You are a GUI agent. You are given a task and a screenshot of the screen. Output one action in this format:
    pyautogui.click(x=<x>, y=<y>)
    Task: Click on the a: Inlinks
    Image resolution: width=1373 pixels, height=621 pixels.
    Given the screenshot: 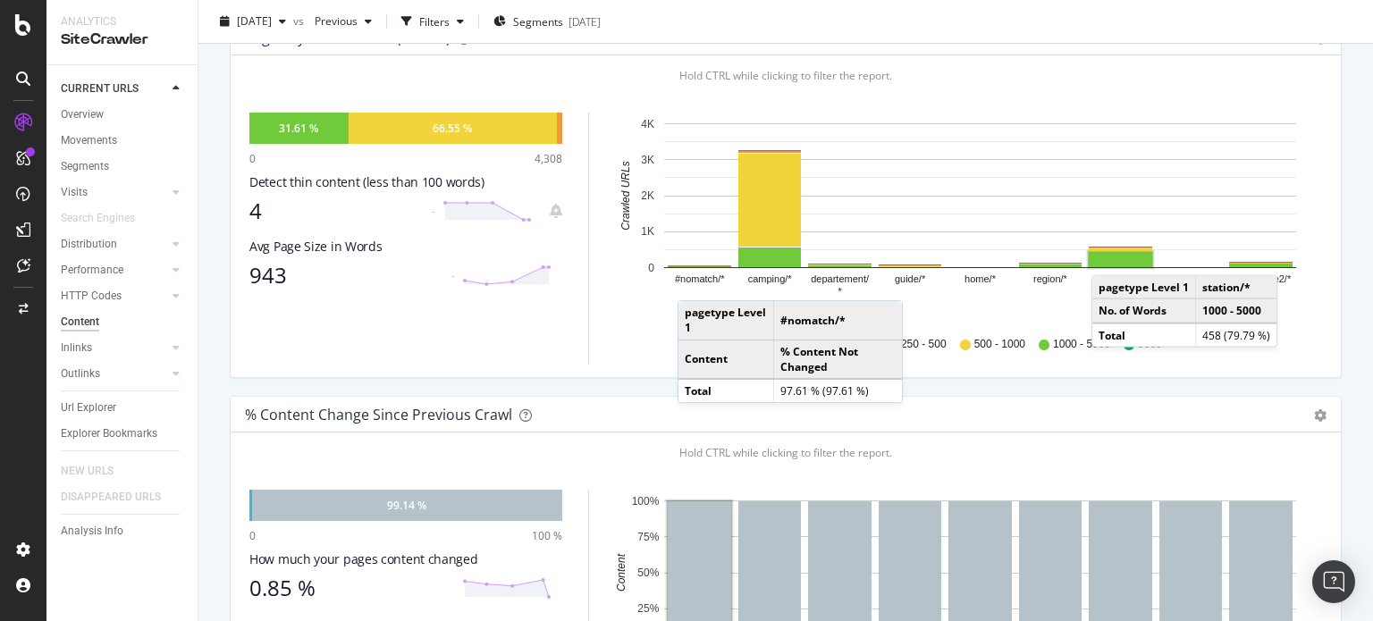 What is the action you would take?
    pyautogui.click(x=114, y=348)
    